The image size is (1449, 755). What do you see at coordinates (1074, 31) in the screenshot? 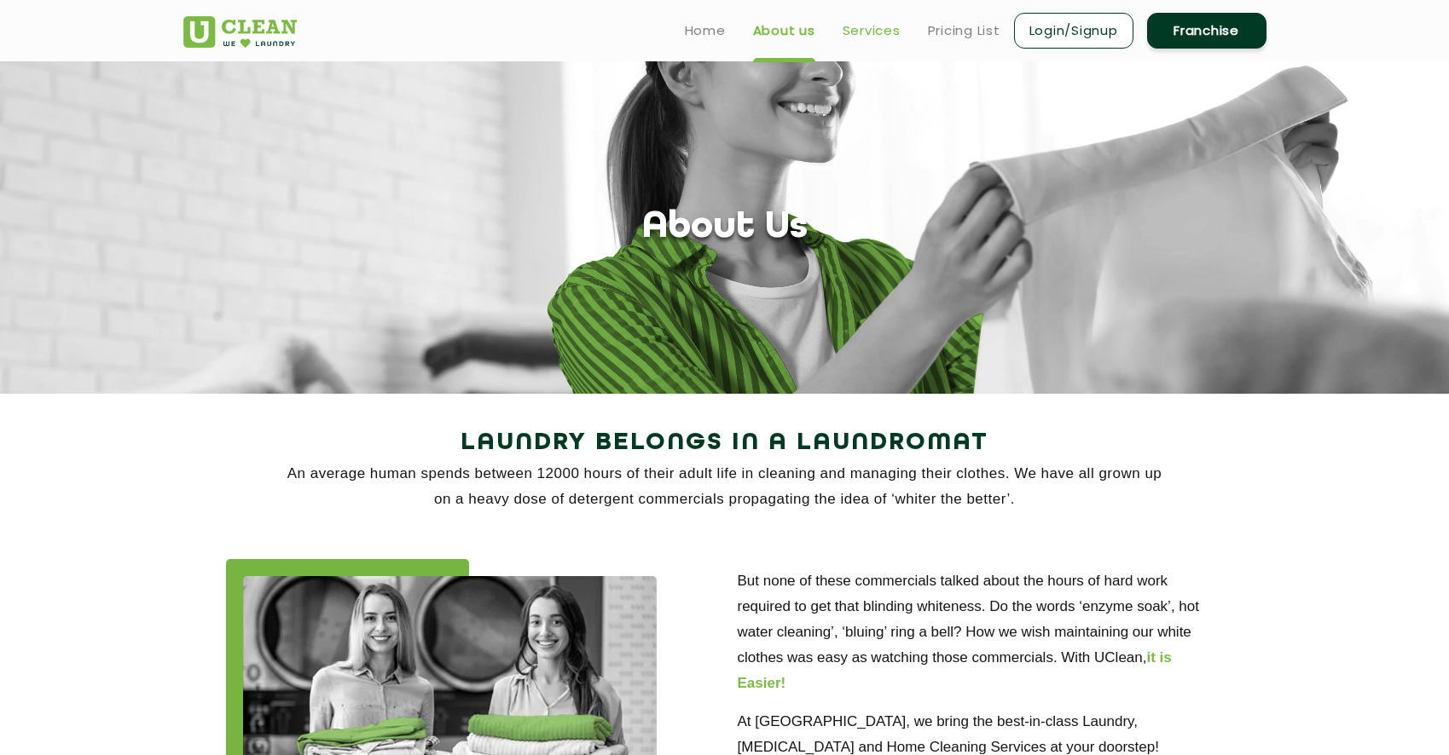
I see `a: Login/Signup` at bounding box center [1074, 31].